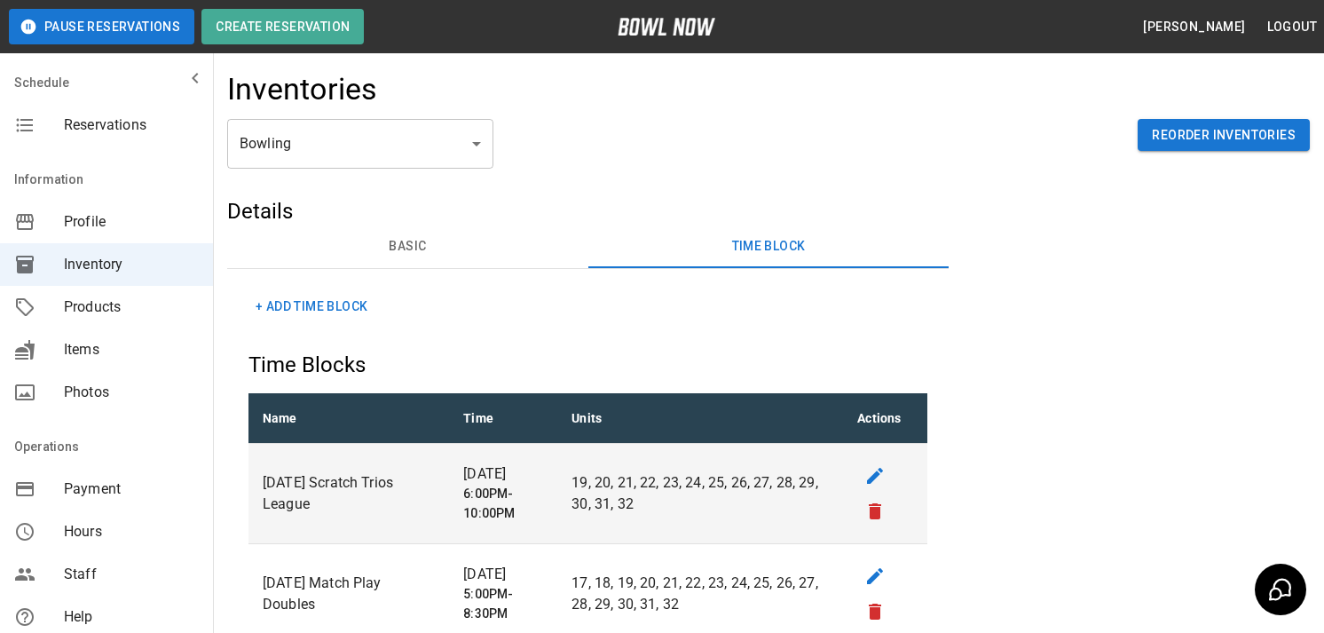 The image size is (1324, 633). What do you see at coordinates (1224, 135) in the screenshot?
I see `button: Reorder Inventories` at bounding box center [1224, 135].